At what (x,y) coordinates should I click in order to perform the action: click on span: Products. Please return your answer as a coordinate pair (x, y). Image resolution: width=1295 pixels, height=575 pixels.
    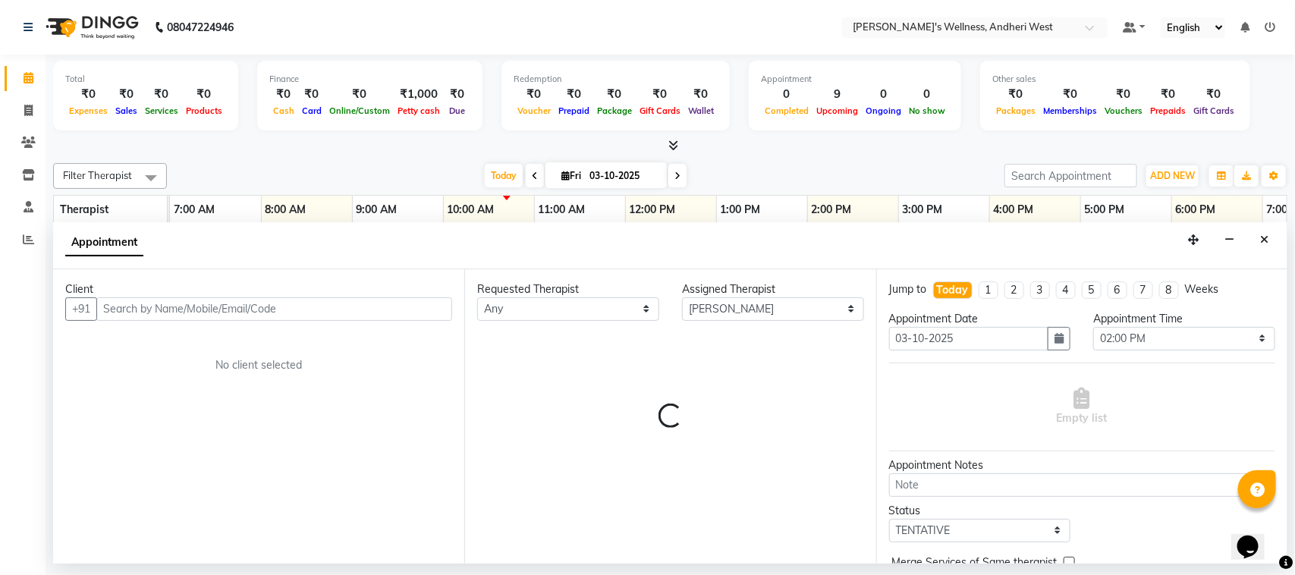
    Looking at the image, I should click on (204, 111).